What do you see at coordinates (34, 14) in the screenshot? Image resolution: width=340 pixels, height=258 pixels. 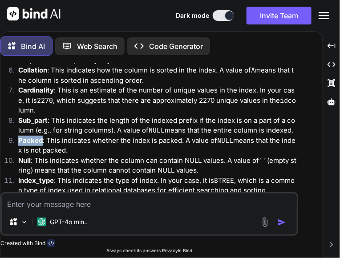 I see `img: Bind AI` at bounding box center [34, 14].